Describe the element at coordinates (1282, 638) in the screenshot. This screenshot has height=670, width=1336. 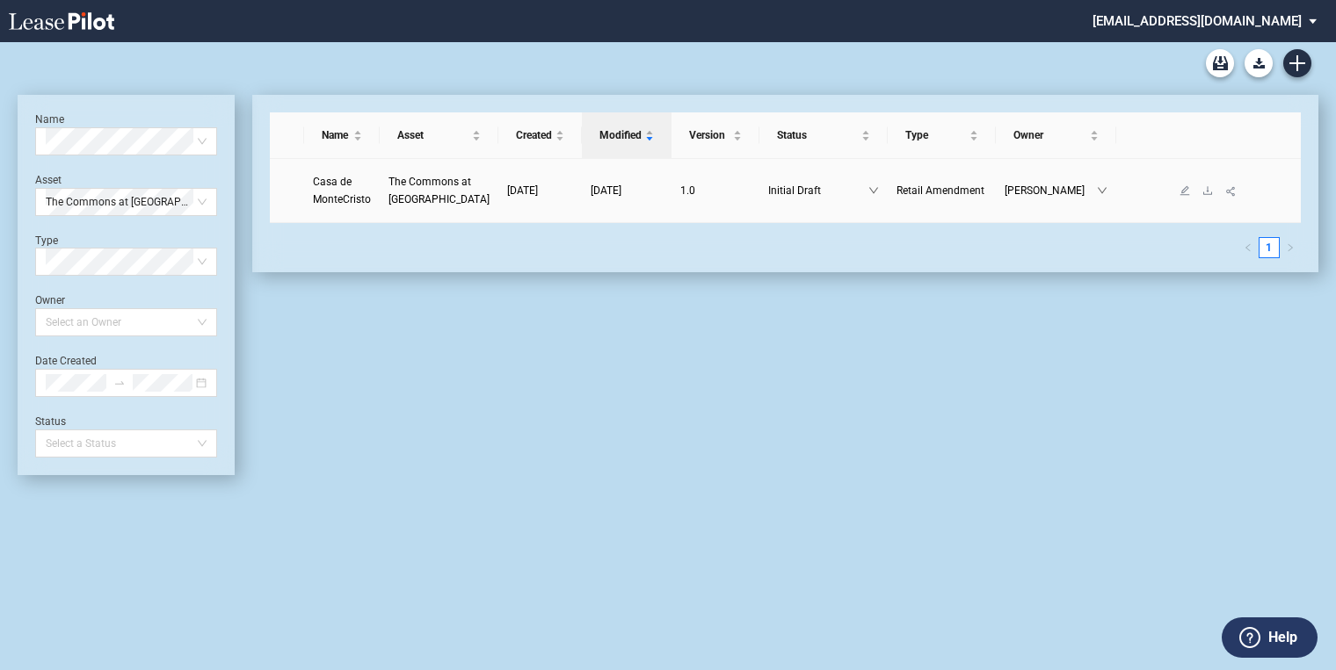
I see `label: Help` at that location.